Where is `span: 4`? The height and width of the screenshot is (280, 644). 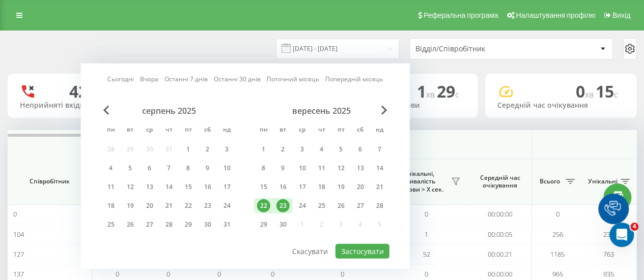
span: 4 is located at coordinates (634, 227).